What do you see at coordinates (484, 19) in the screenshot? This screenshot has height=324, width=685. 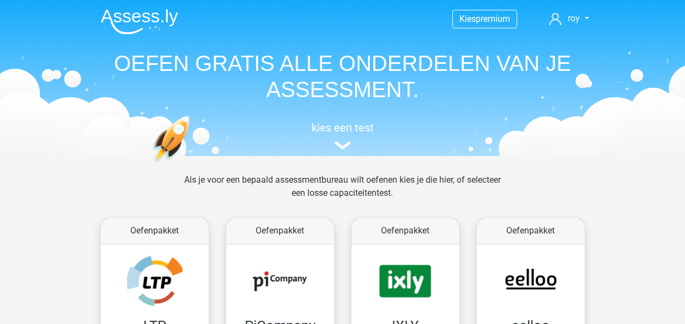 I see `a: Kiespremium` at bounding box center [484, 19].